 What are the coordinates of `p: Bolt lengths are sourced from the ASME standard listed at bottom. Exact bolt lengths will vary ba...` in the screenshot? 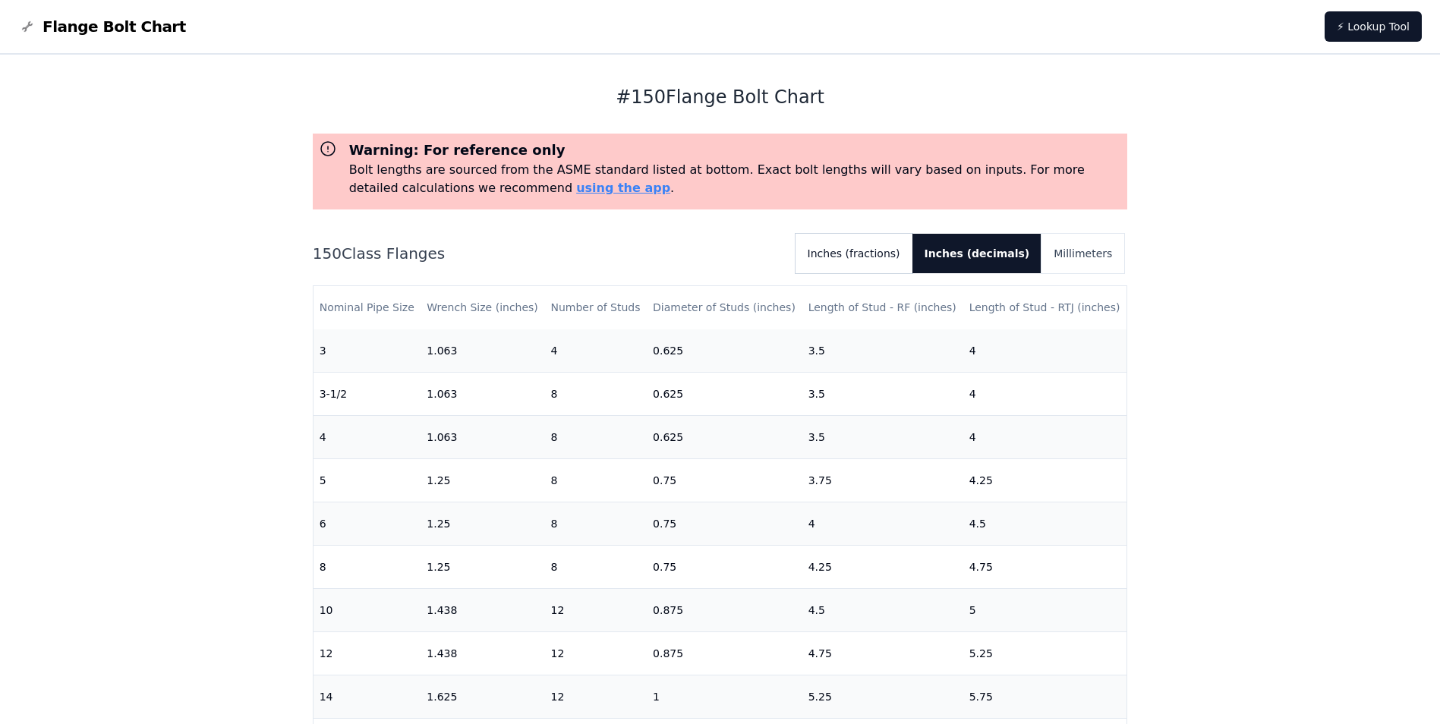 It's located at (736, 179).